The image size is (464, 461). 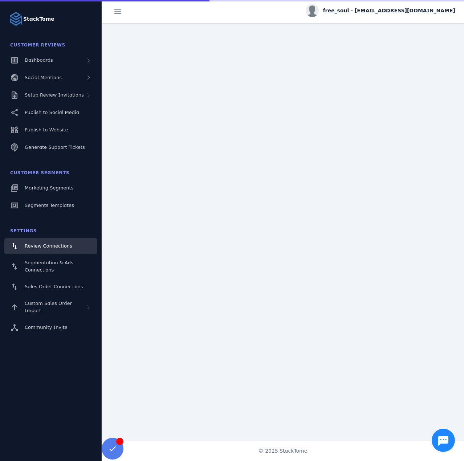 I want to click on a: Segments Templates, so click(x=51, y=205).